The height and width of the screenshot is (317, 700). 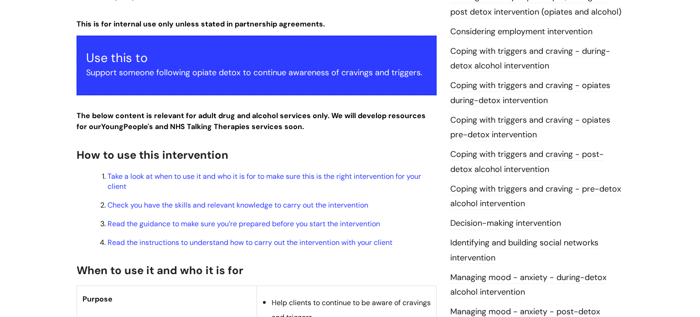 I want to click on a: Read the instructions to understand how to carry out the intervention with your client, so click(x=250, y=242).